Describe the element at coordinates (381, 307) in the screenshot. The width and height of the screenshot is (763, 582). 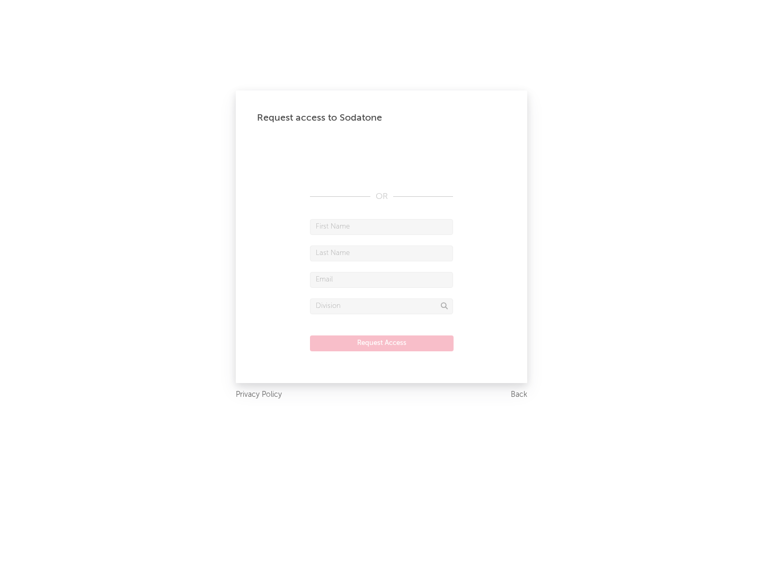
I see `input: Division` at that location.